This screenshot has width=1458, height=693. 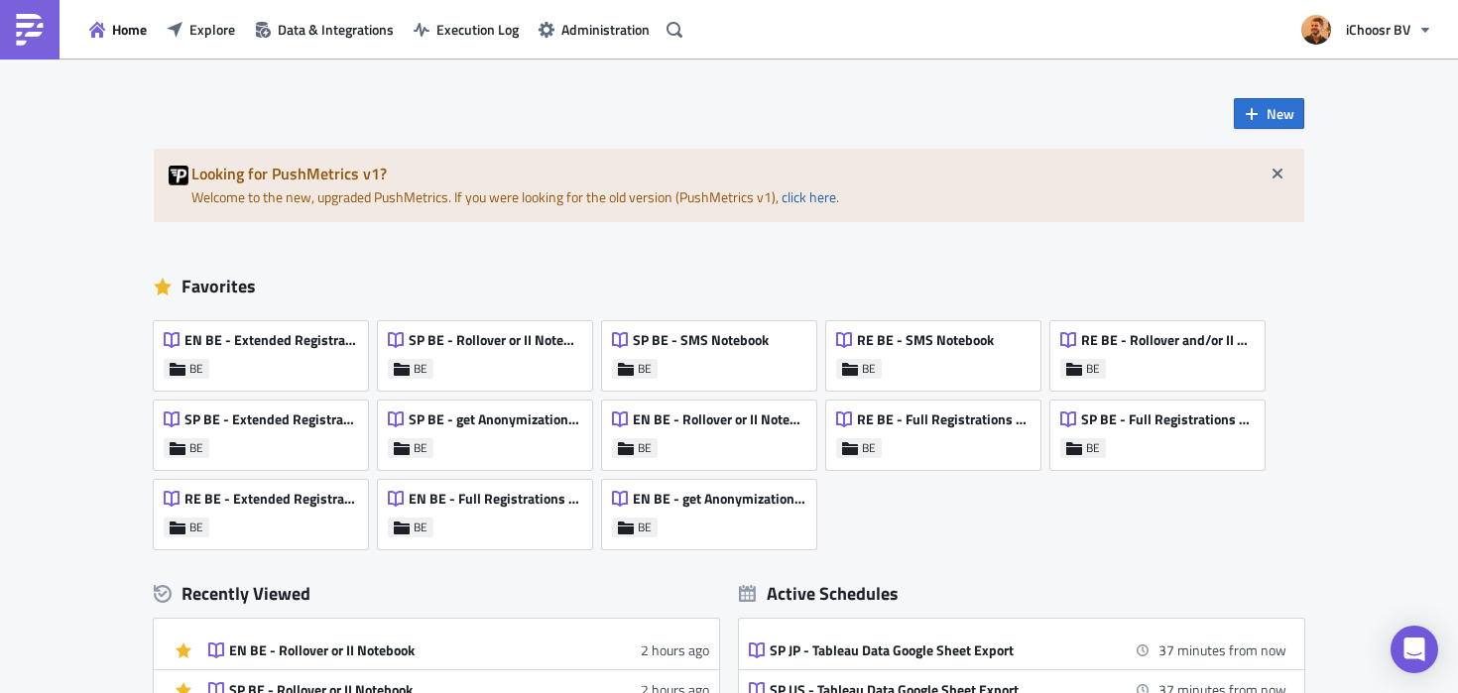 What do you see at coordinates (925, 340) in the screenshot?
I see `span: RE BE - SMS Notebook` at bounding box center [925, 340].